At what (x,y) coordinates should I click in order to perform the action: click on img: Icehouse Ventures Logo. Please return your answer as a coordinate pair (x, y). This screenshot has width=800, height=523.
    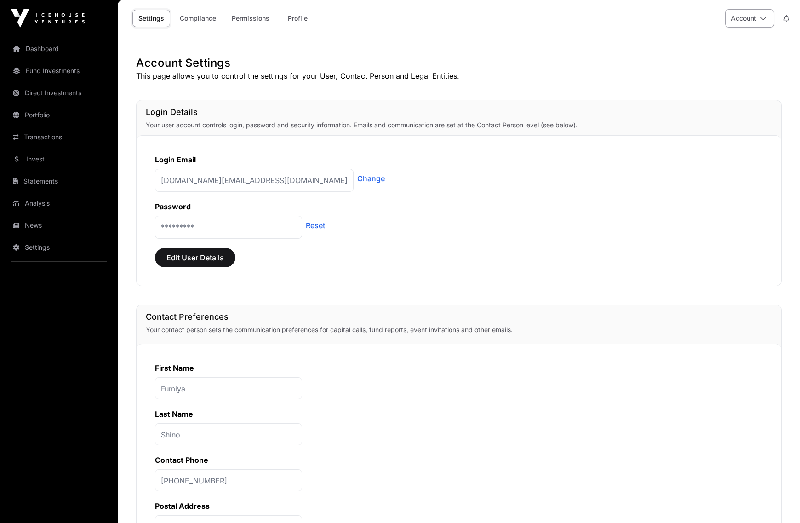
    Looking at the image, I should click on (48, 18).